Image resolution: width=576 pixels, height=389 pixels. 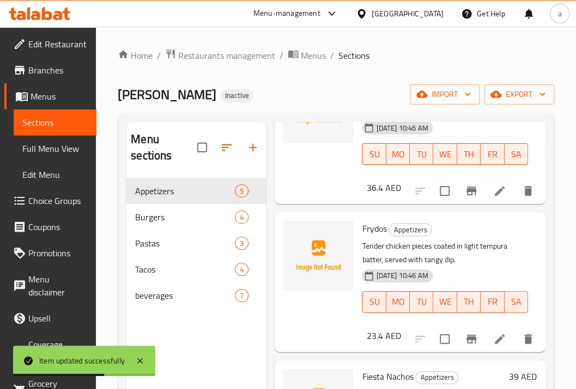 What do you see at coordinates (241, 243) in the screenshot?
I see `span: 3` at bounding box center [241, 243].